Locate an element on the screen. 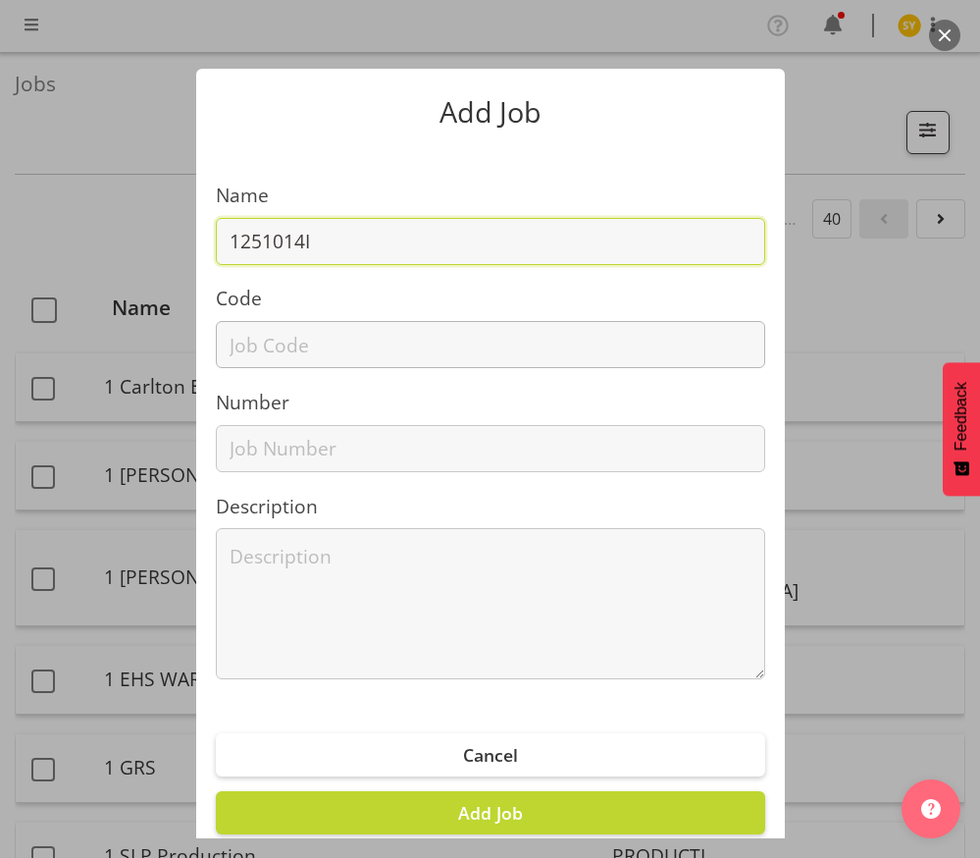 The width and height of the screenshot is (980, 858). button: Add Job is located at coordinates (491, 813).